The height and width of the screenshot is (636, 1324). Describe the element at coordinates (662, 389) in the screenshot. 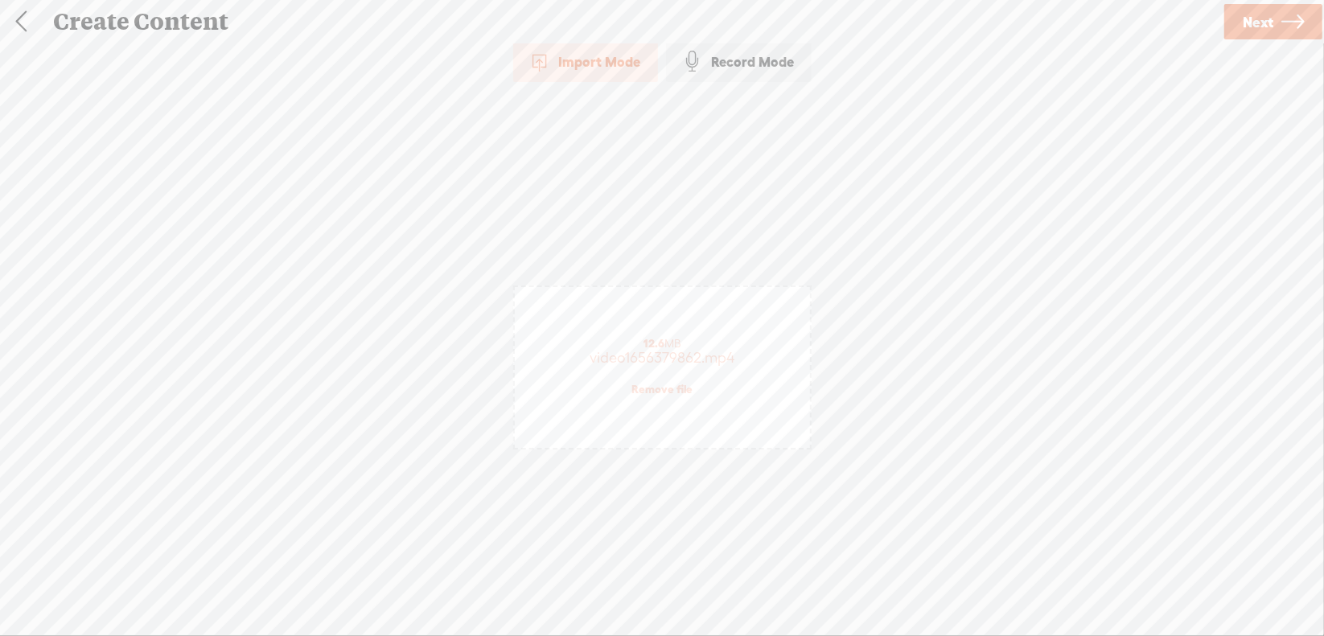

I see `a: Remove file` at that location.